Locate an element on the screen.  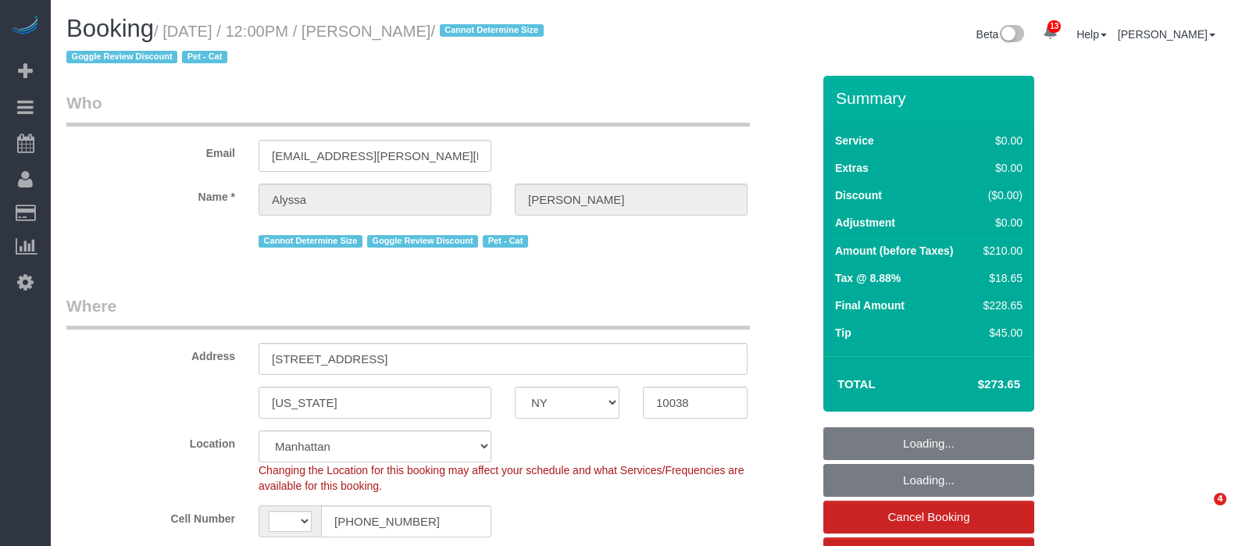
a: Help is located at coordinates (1092, 34).